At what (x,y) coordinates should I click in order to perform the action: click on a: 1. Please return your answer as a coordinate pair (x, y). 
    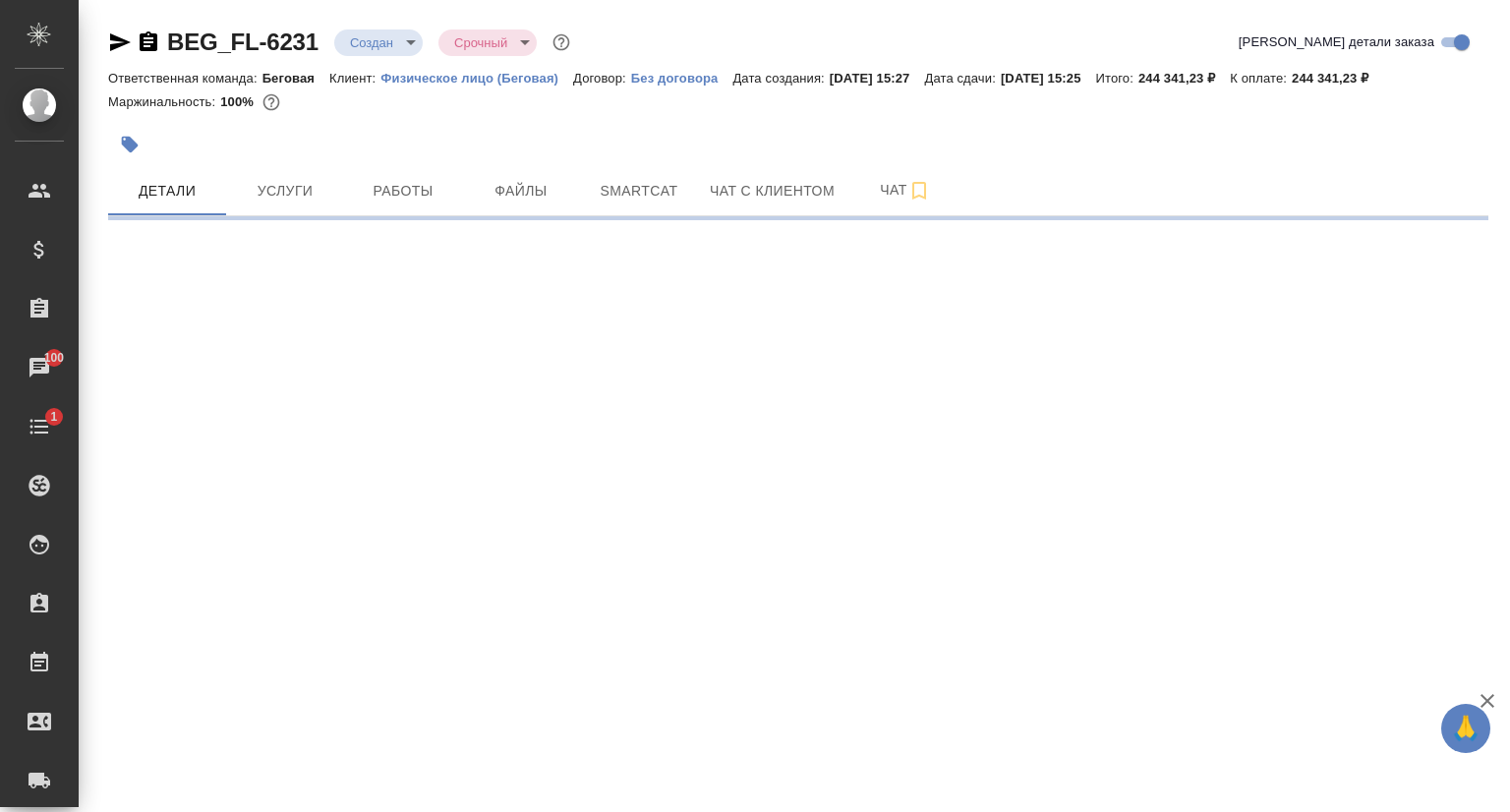
    Looking at the image, I should click on (39, 426).